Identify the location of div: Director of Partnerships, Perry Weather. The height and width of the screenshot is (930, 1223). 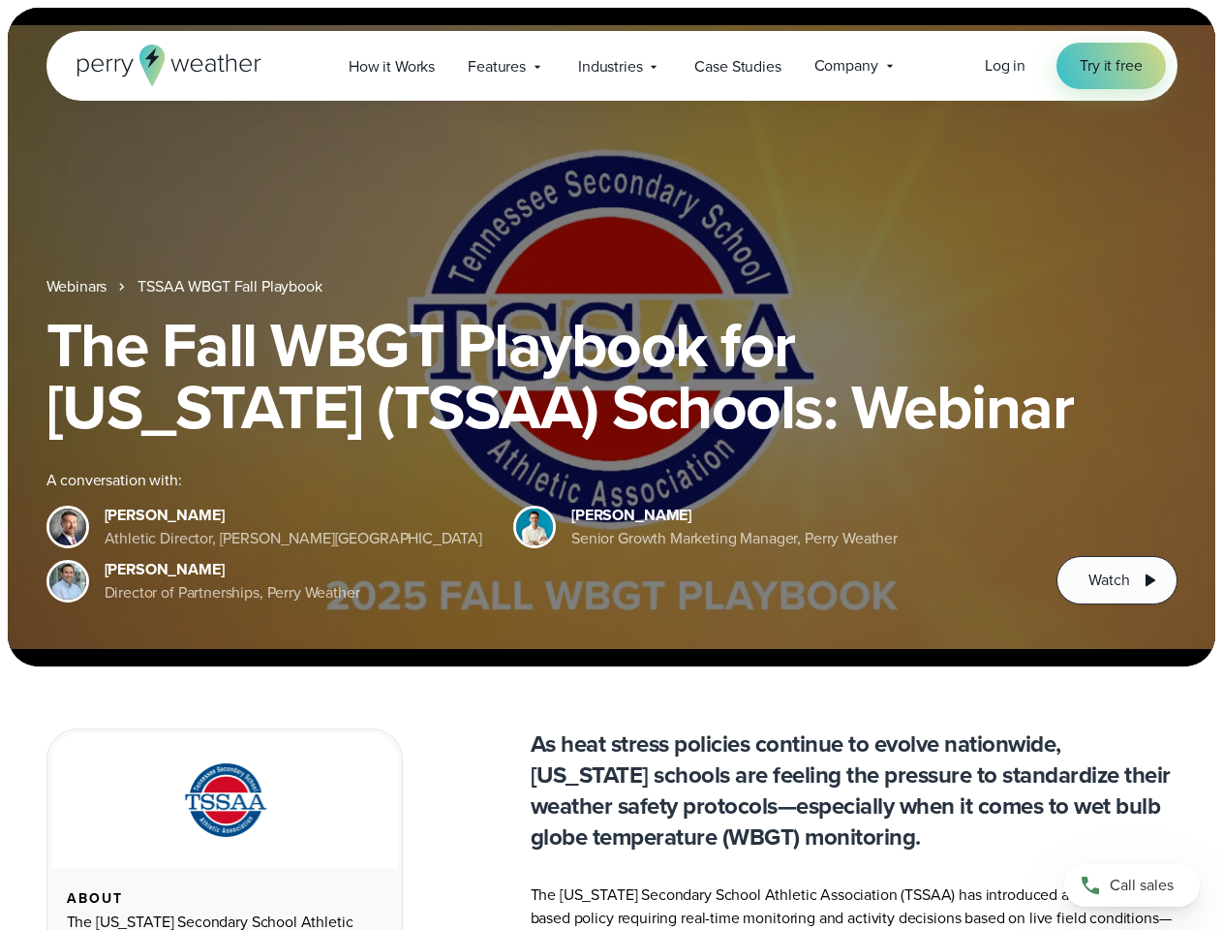
(232, 593).